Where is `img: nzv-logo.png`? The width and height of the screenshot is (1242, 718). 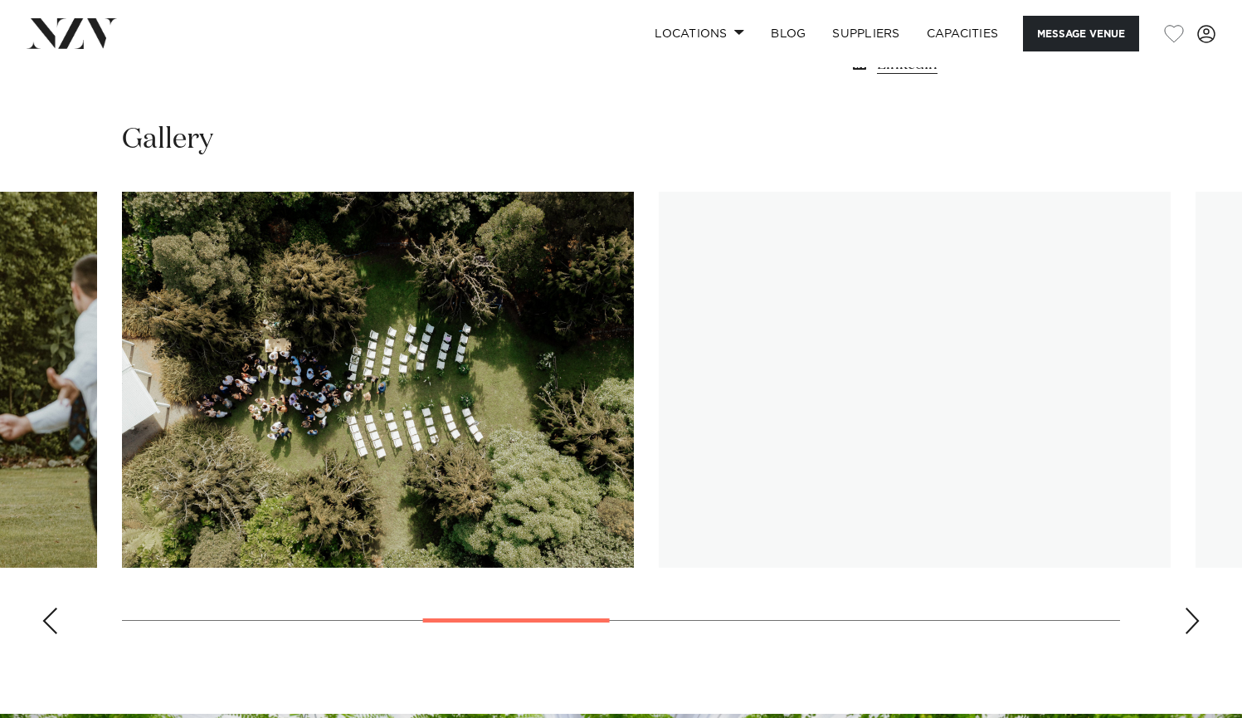 img: nzv-logo.png is located at coordinates (71, 33).